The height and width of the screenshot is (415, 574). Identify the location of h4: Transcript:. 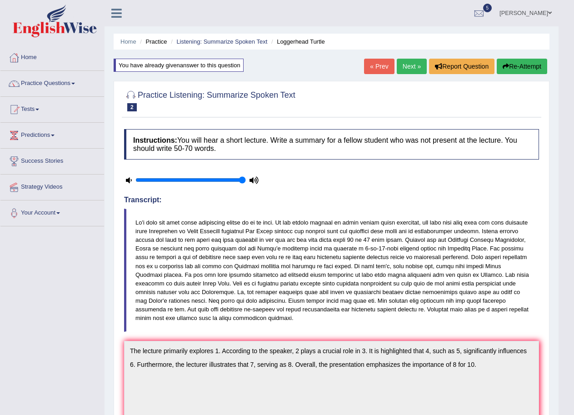
(331, 200).